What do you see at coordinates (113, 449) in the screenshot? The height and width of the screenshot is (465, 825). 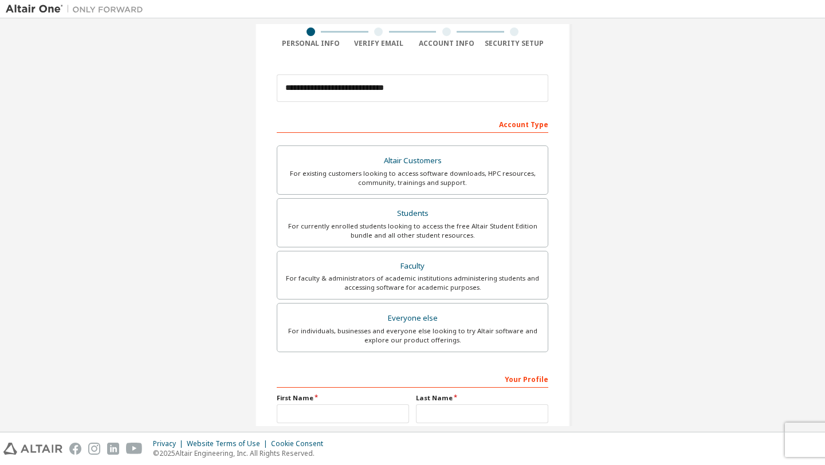 I see `img: linkedin.svg` at bounding box center [113, 449].